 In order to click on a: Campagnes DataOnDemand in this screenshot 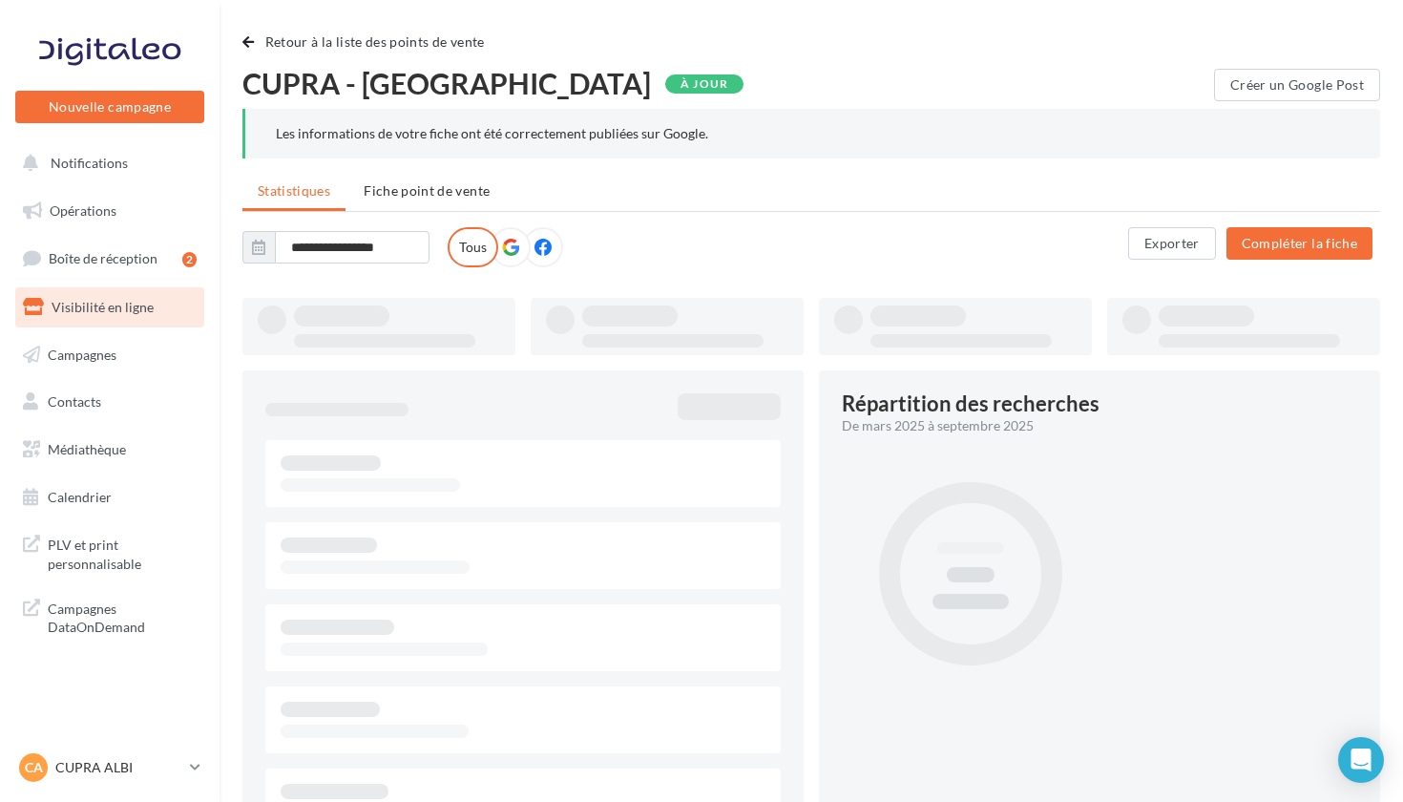, I will do `click(110, 615)`.